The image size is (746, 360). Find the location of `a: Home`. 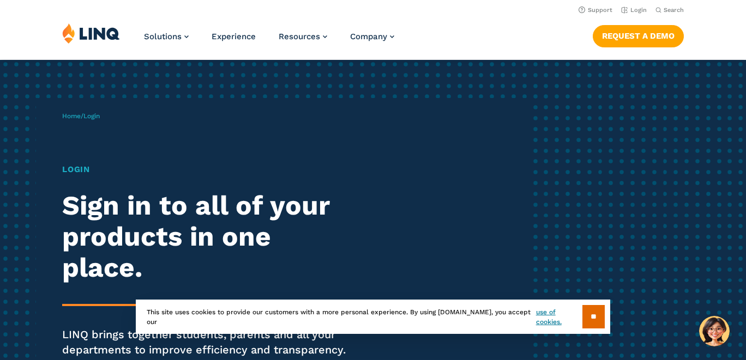

a: Home is located at coordinates (71, 116).